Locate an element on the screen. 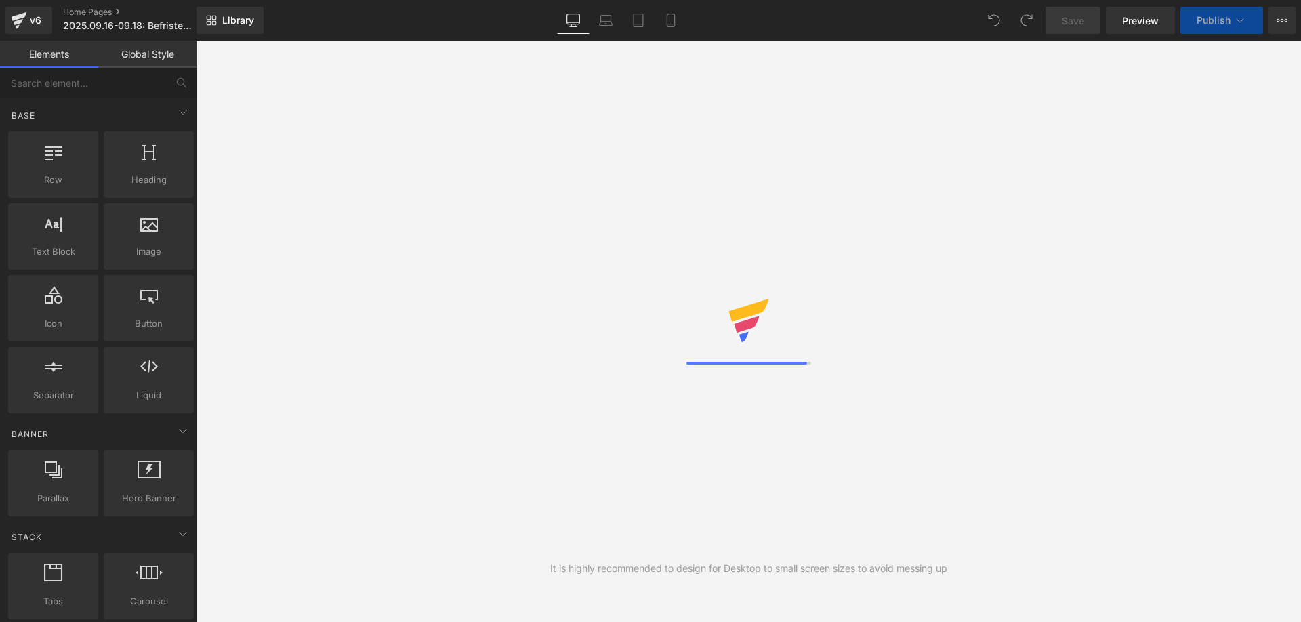  span: Parallax is located at coordinates (53, 498).